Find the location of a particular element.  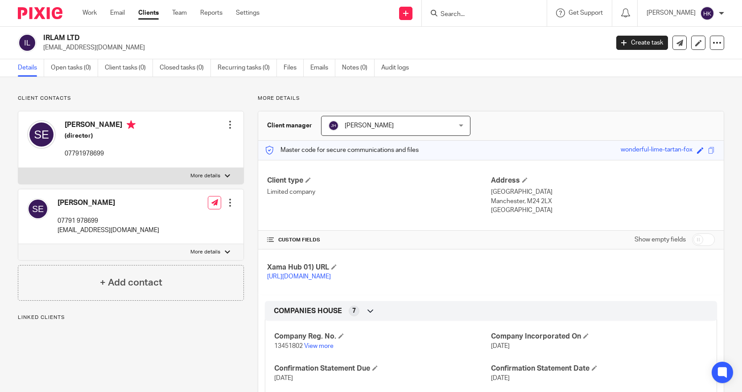

span: Get Support is located at coordinates (585, 13).